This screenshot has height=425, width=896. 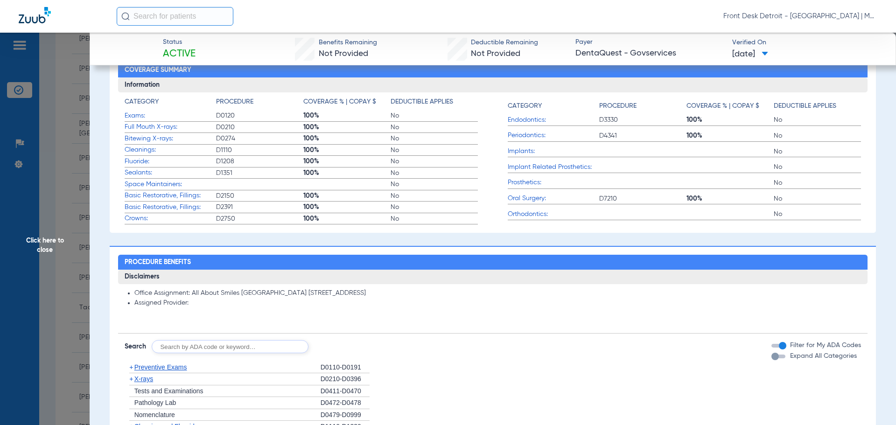 What do you see at coordinates (170, 139) in the screenshot?
I see `span: Bitewing X-rays:` at bounding box center [170, 139].